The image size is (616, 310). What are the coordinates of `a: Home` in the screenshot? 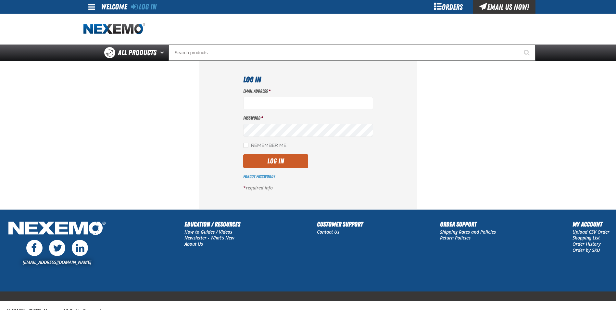 It's located at (114, 29).